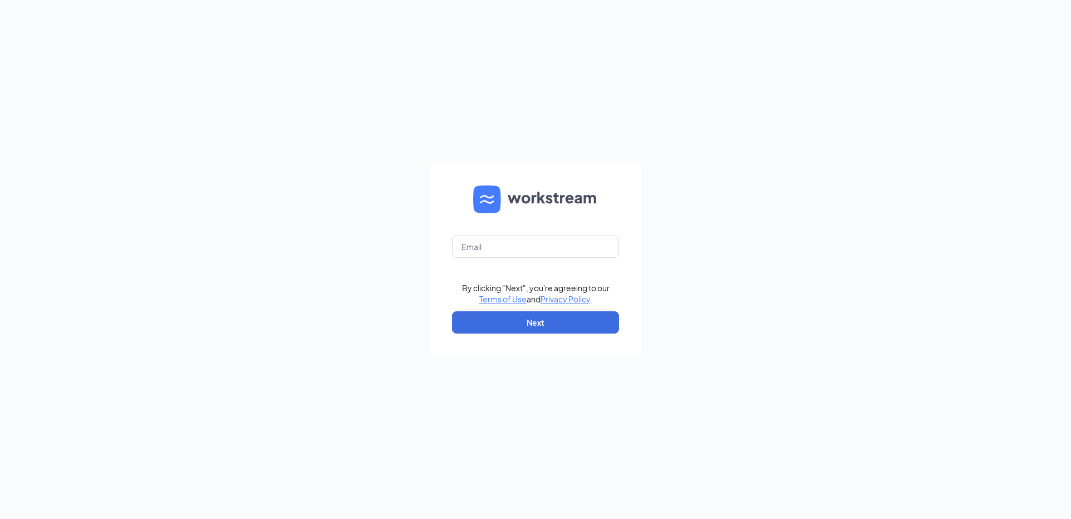  What do you see at coordinates (565, 299) in the screenshot?
I see `a: Privacy Policy` at bounding box center [565, 299].